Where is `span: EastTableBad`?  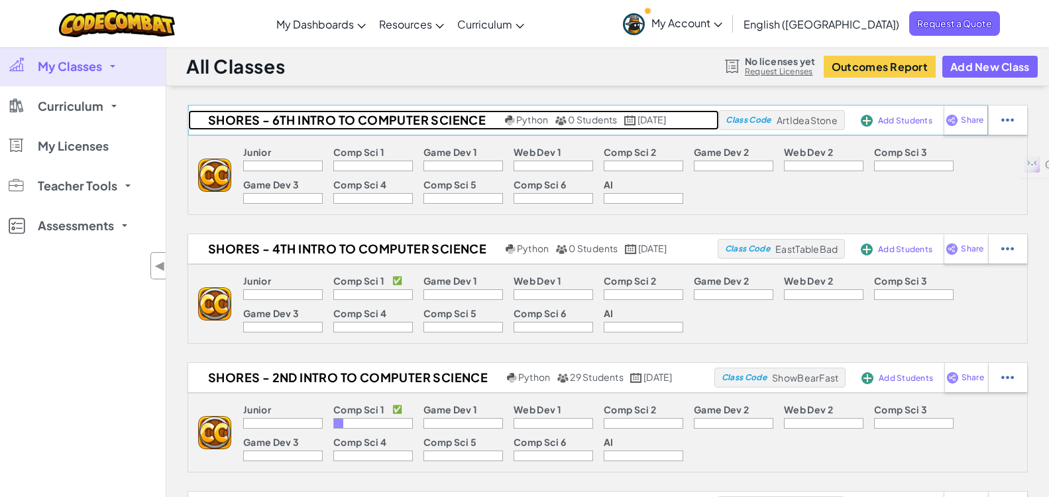
span: EastTableBad is located at coordinates (807, 249).